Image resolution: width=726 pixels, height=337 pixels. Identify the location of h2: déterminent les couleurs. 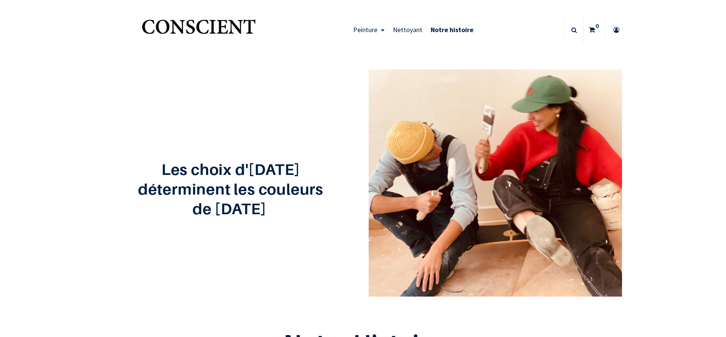
(231, 189).